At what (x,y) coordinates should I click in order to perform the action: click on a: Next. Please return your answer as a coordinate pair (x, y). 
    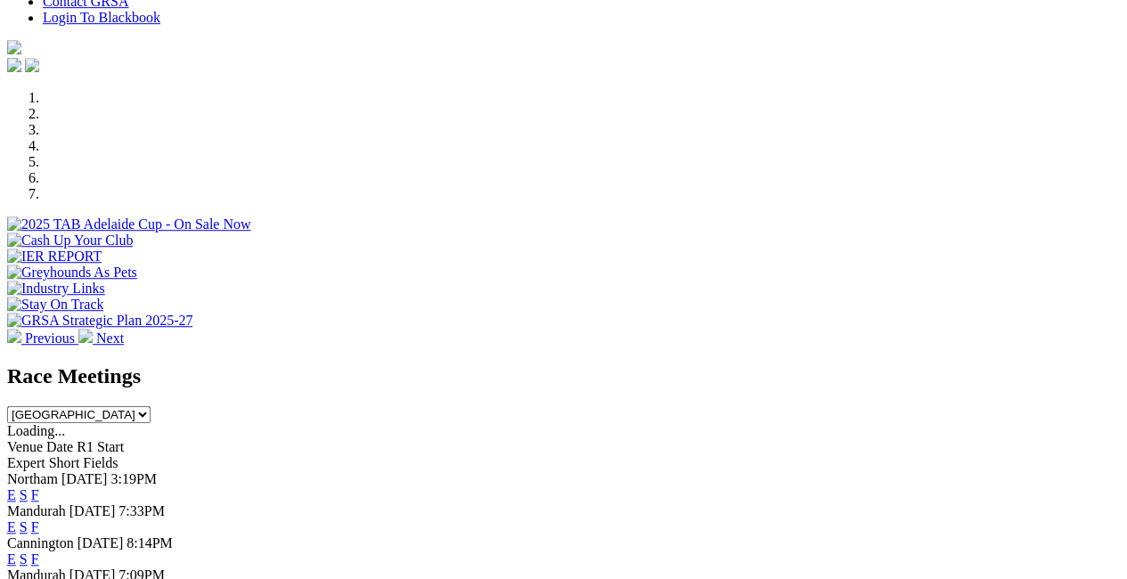
    Looking at the image, I should click on (101, 338).